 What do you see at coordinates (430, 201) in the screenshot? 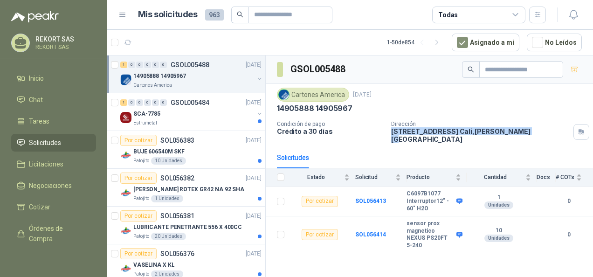
I see `b: C6097B1077 Interruptor12" - 60" H2O` at bounding box center [430, 201].